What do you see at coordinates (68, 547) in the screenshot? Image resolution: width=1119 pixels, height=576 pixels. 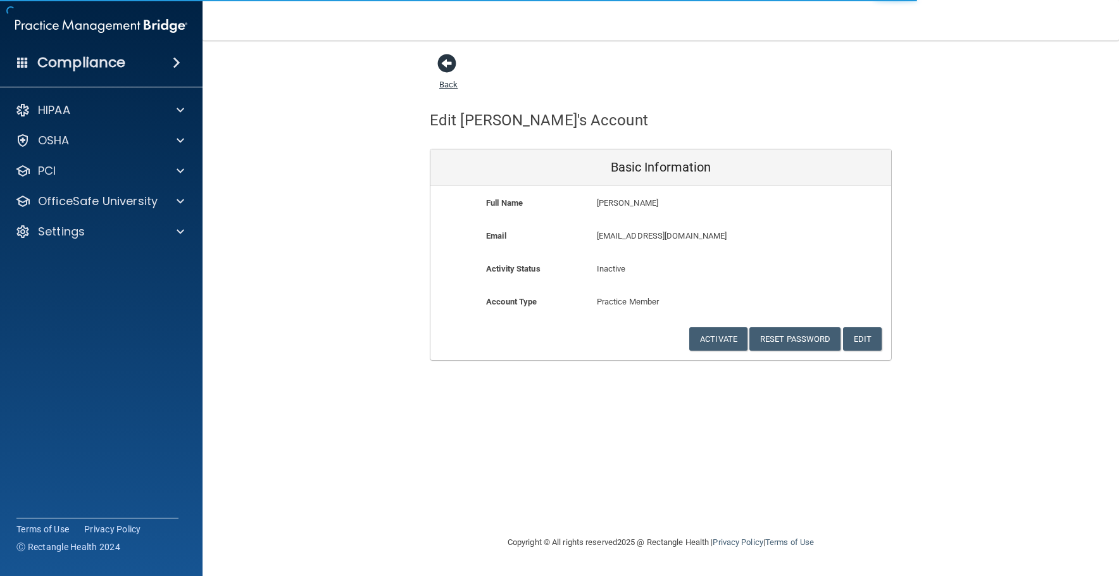 I see `span: Ⓒ Rectangle Health 2024` at bounding box center [68, 547].